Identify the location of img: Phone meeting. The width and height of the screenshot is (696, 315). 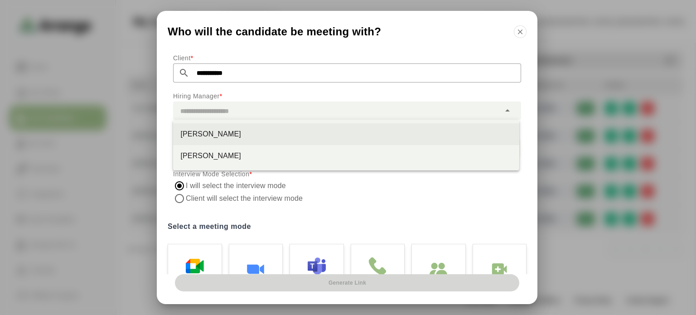
(377, 266).